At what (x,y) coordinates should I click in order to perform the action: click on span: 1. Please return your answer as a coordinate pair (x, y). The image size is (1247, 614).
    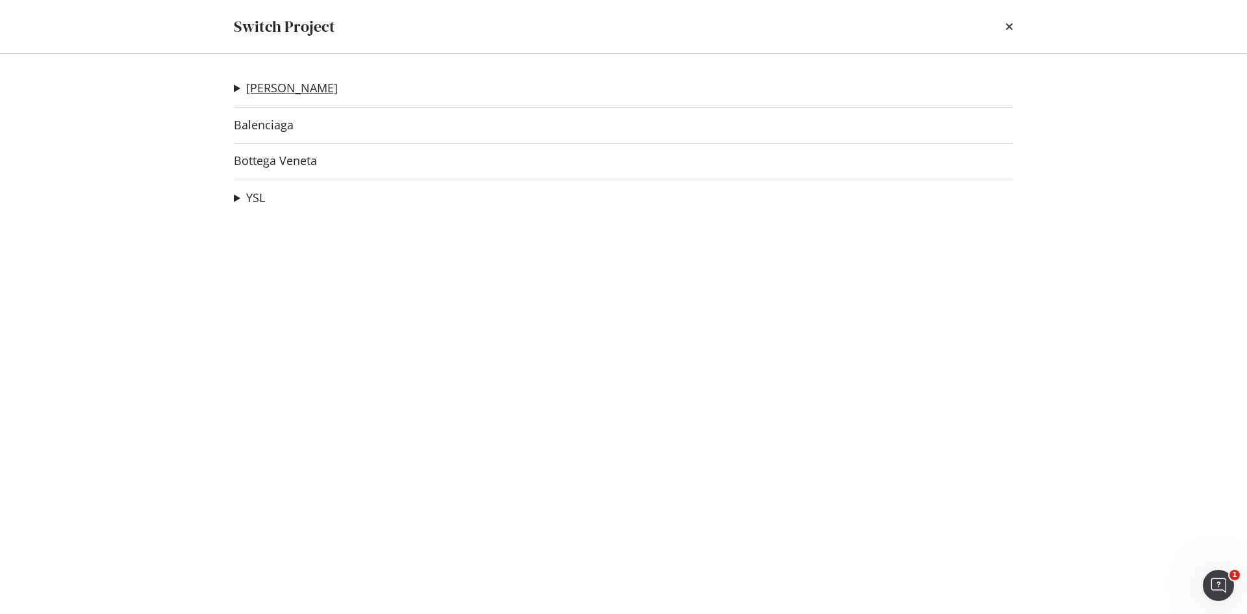
    Looking at the image, I should click on (1234, 575).